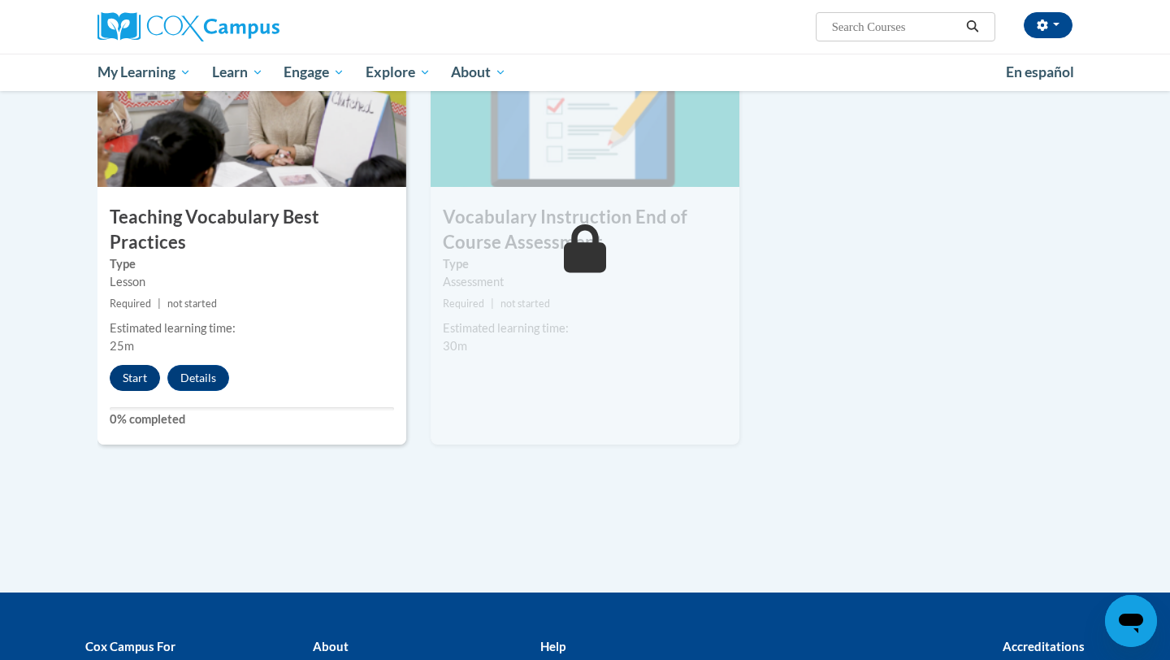 This screenshot has width=1170, height=660. I want to click on span: 30m, so click(455, 345).